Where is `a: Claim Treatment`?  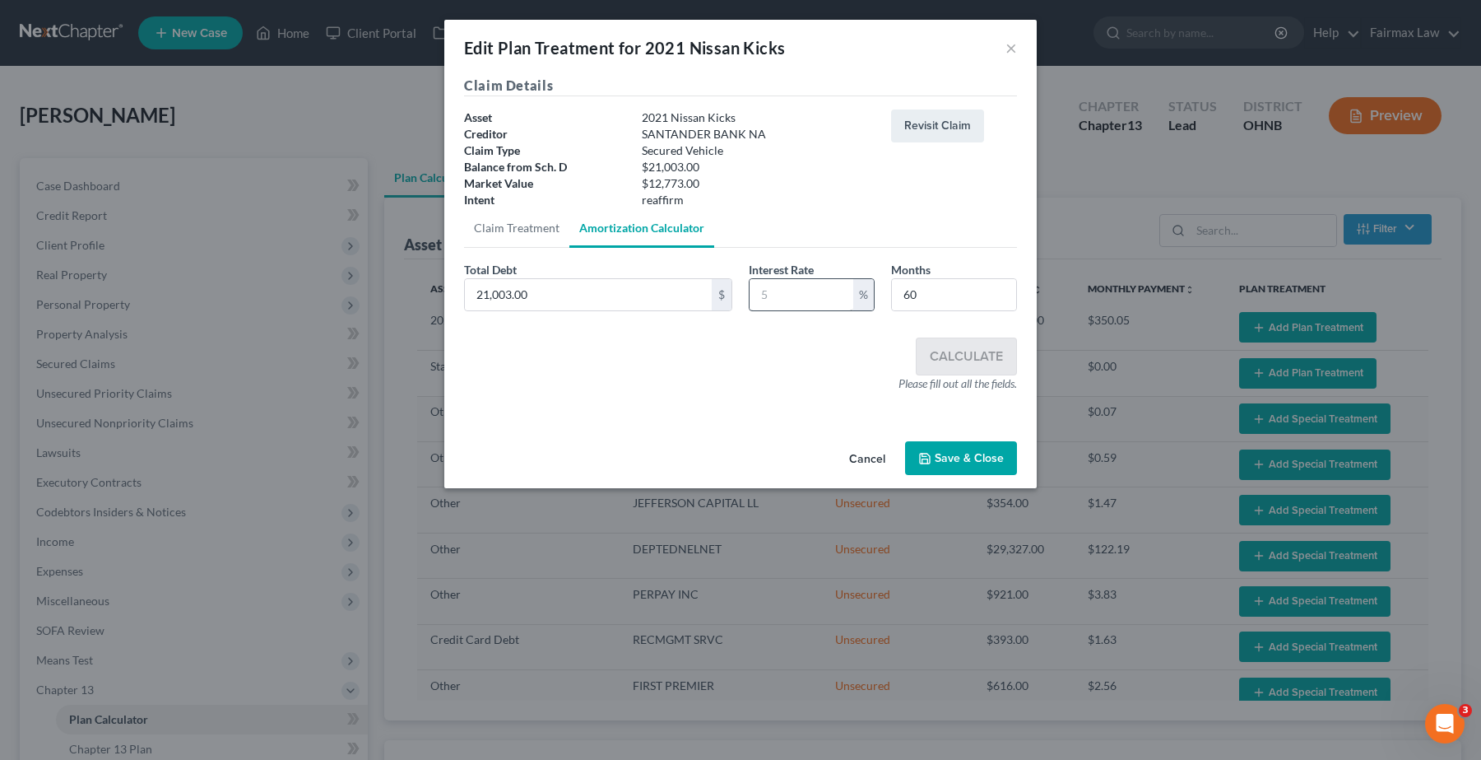 a: Claim Treatment is located at coordinates (517, 228).